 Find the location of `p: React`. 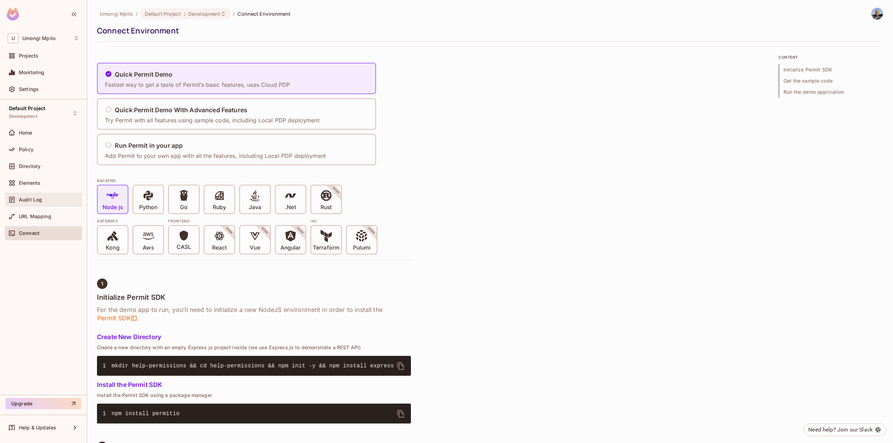

p: React is located at coordinates (219, 248).